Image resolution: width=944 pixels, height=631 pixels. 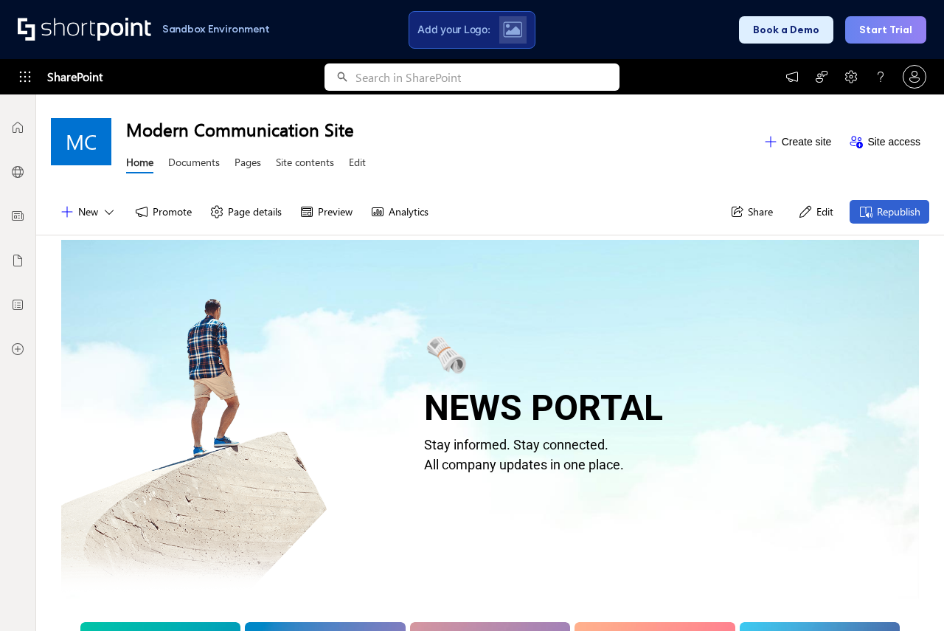 I want to click on a: Site contents, so click(x=305, y=164).